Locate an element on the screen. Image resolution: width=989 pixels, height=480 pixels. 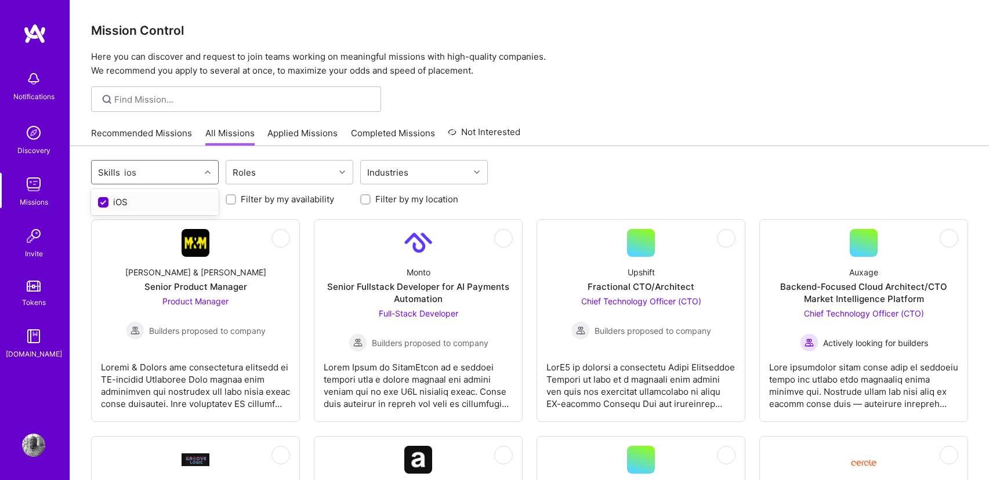
a: UpshiftFractional CTO/ArchitectChief Technology Officer (CTO) Builders proposed to companyBuilder... is located at coordinates (641, 321).